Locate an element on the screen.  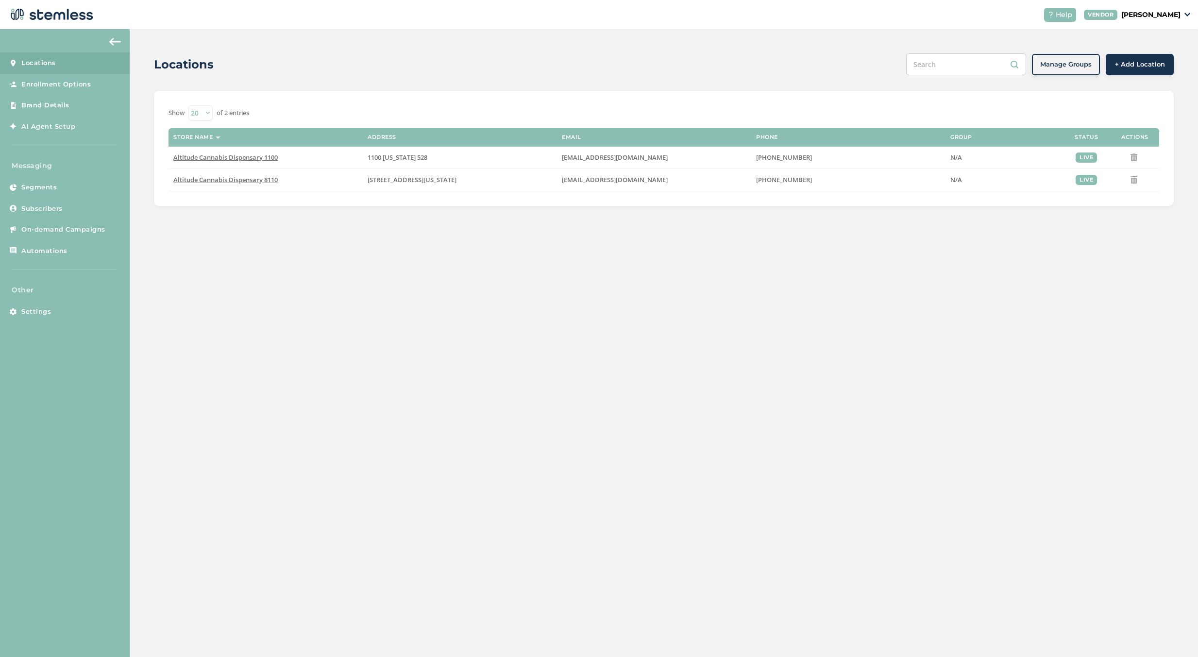
label: Status is located at coordinates (1086, 137).